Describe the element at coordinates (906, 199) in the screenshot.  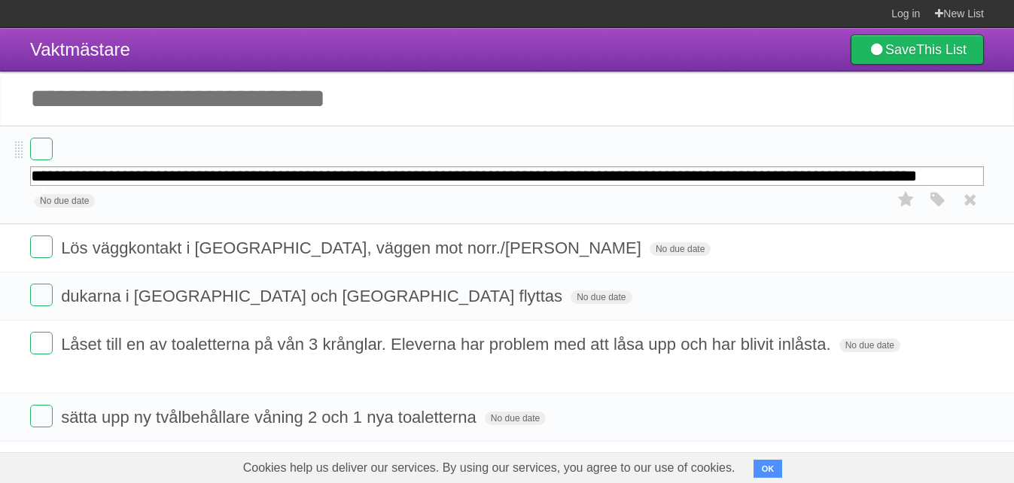
I see `label: Star task` at that location.